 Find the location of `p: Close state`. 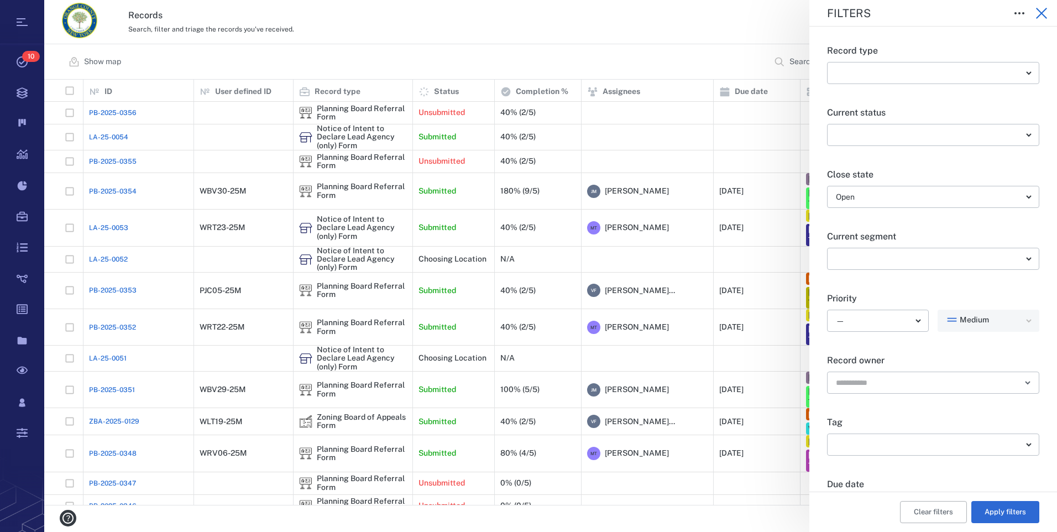

p: Close state is located at coordinates (933, 175).